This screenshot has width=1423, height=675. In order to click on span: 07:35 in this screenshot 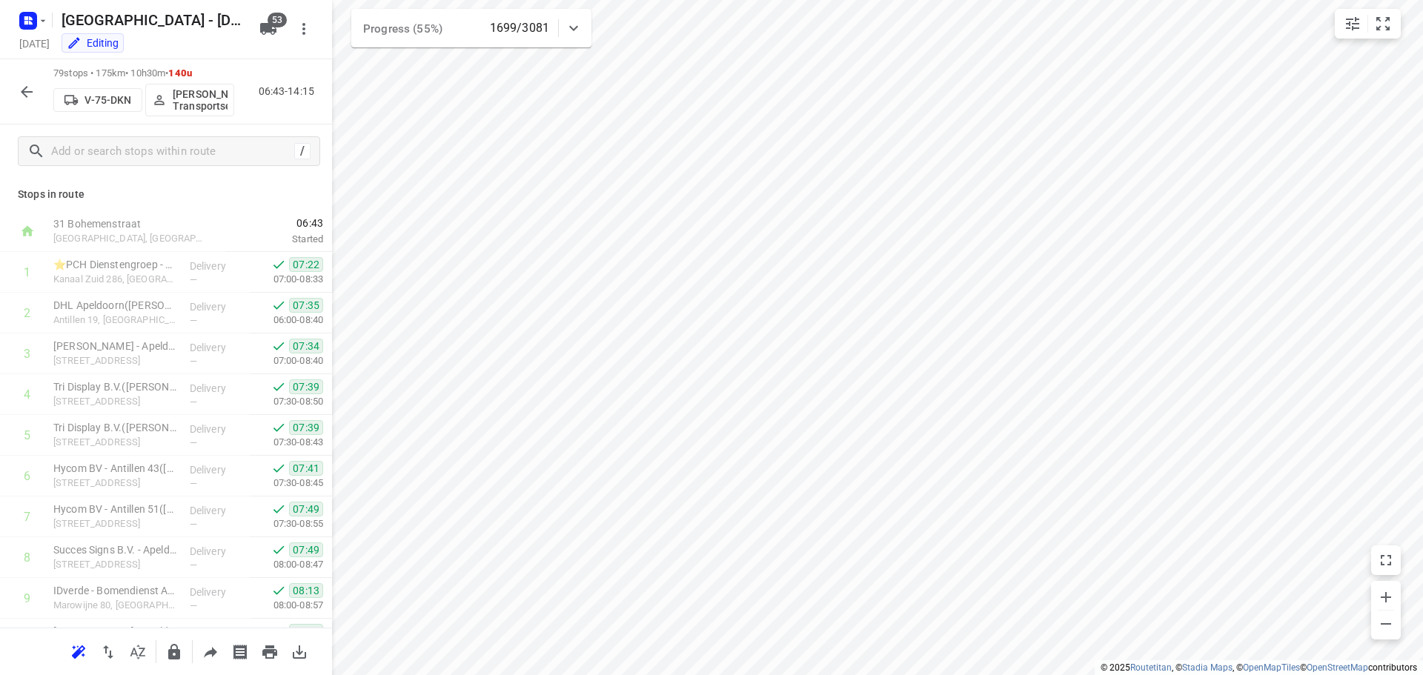, I will do `click(306, 305)`.